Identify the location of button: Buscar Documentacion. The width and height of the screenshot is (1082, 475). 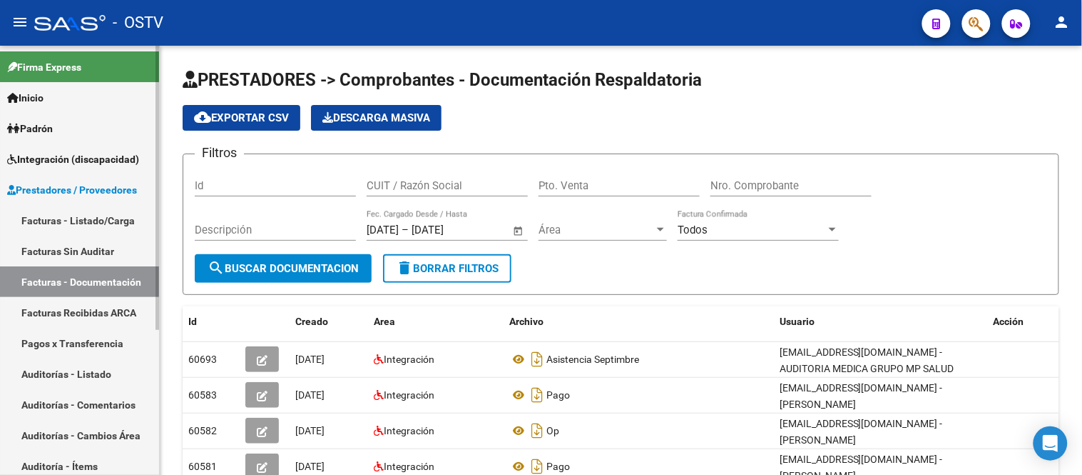
(283, 268).